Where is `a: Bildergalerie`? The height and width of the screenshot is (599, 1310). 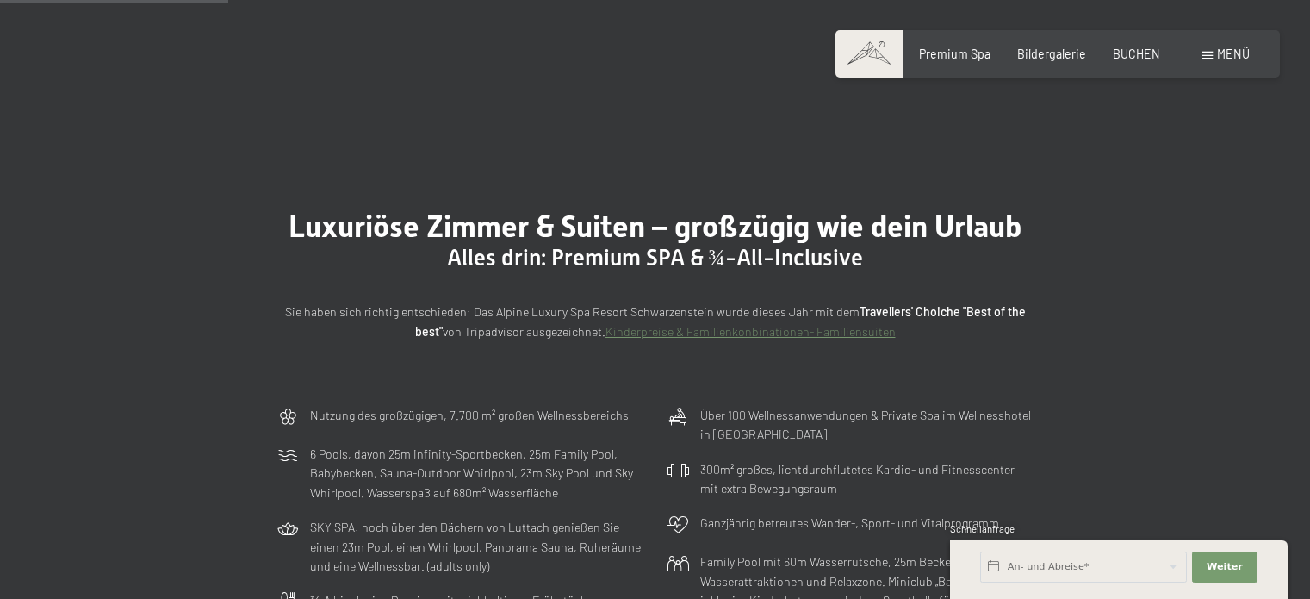
a: Bildergalerie is located at coordinates (1052, 53).